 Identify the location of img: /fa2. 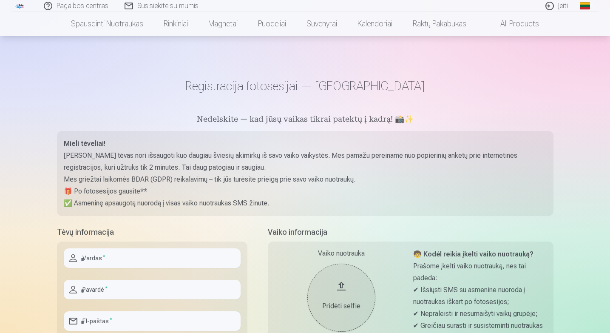
(20, 6).